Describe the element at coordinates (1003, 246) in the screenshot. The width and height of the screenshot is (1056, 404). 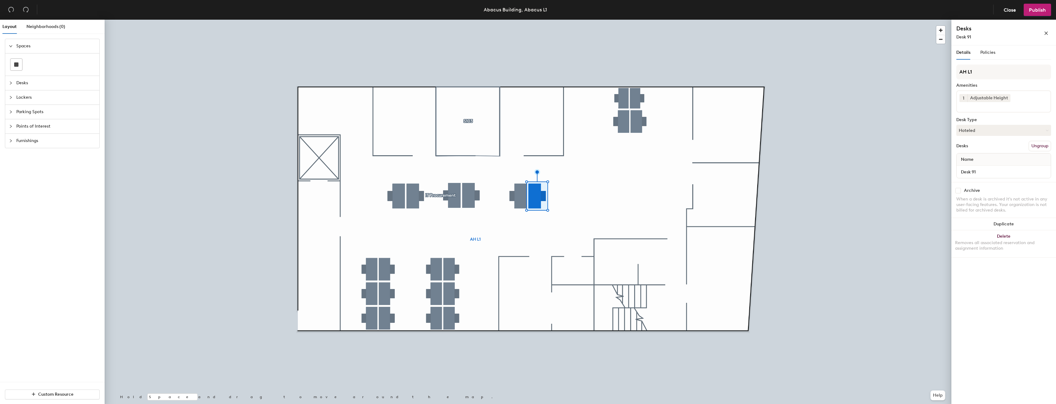
I see `div: Removes all associated reservation and assignment information` at that location.